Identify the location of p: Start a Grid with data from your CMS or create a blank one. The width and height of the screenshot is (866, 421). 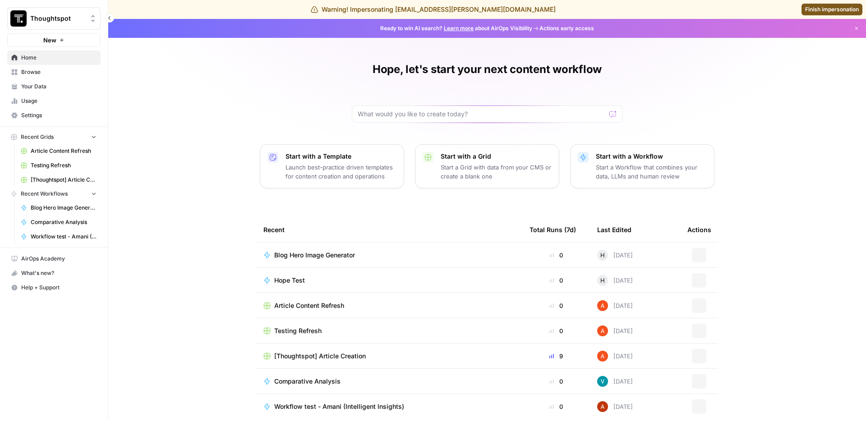
(496, 172).